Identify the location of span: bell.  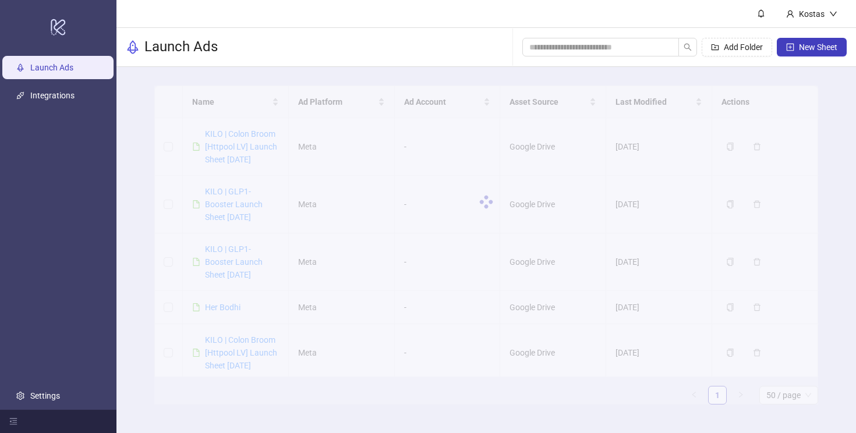
(761, 13).